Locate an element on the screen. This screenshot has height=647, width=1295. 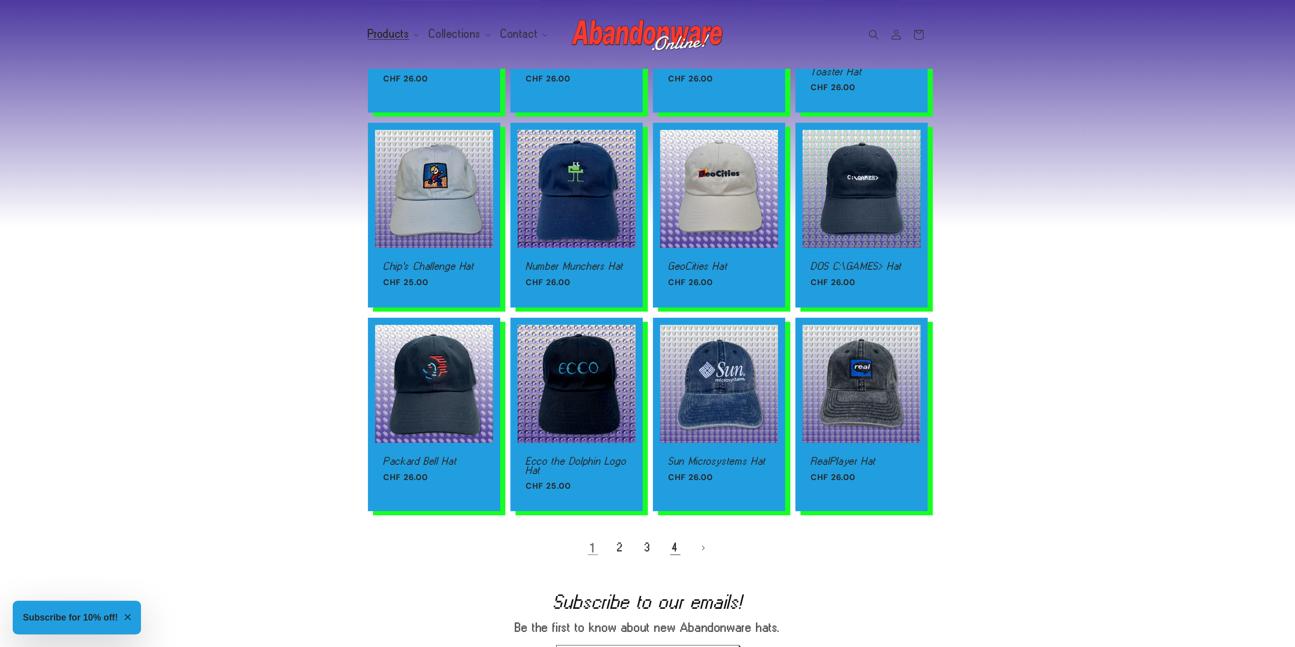
a: Page 1 is located at coordinates (593, 547).